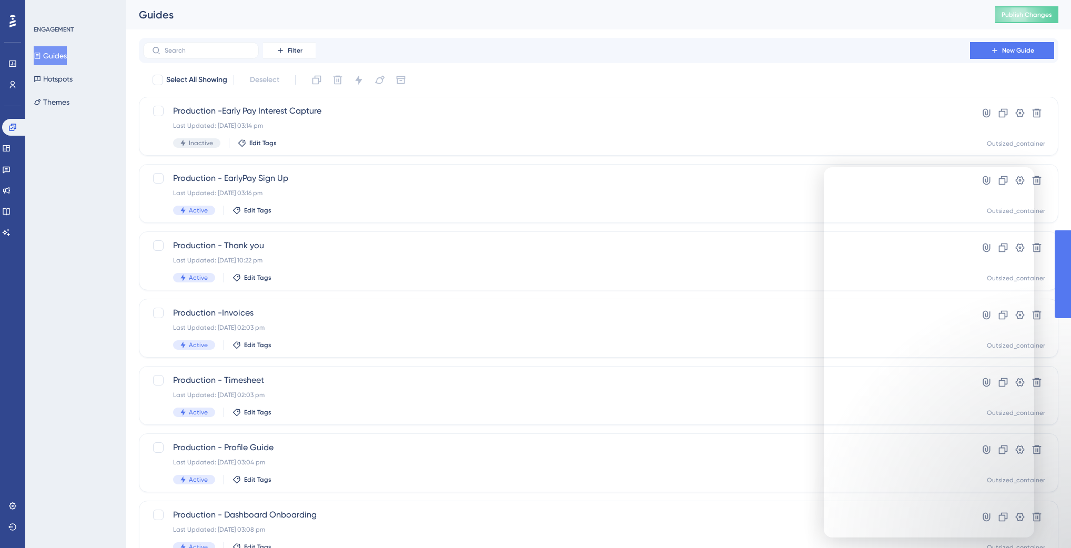 The height and width of the screenshot is (548, 1071). Describe the element at coordinates (557, 448) in the screenshot. I see `span: Production - Profile Guide` at that location.